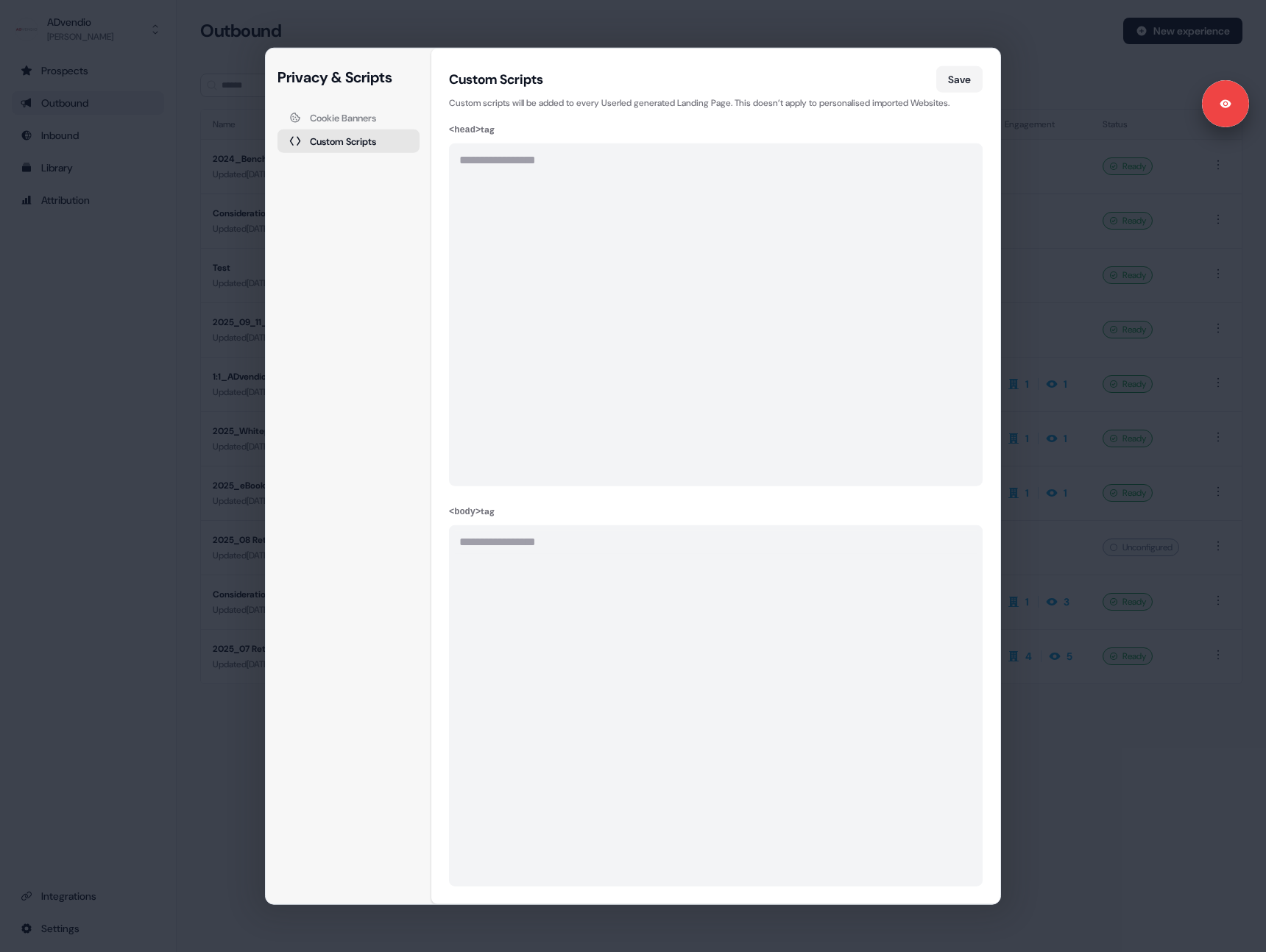  I want to click on button: Custom Scripts, so click(348, 141).